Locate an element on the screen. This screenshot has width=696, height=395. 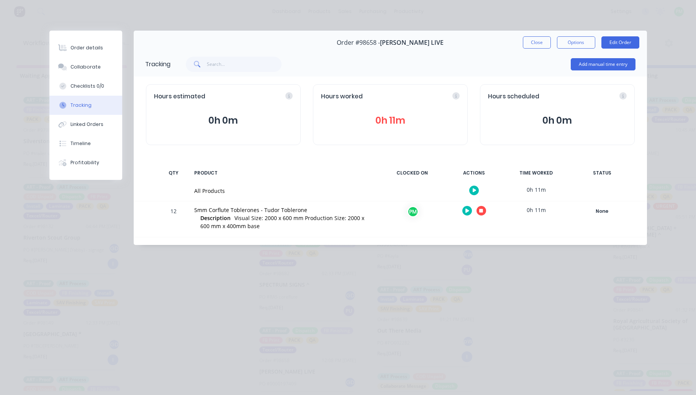
div: QTY is located at coordinates (173, 173).